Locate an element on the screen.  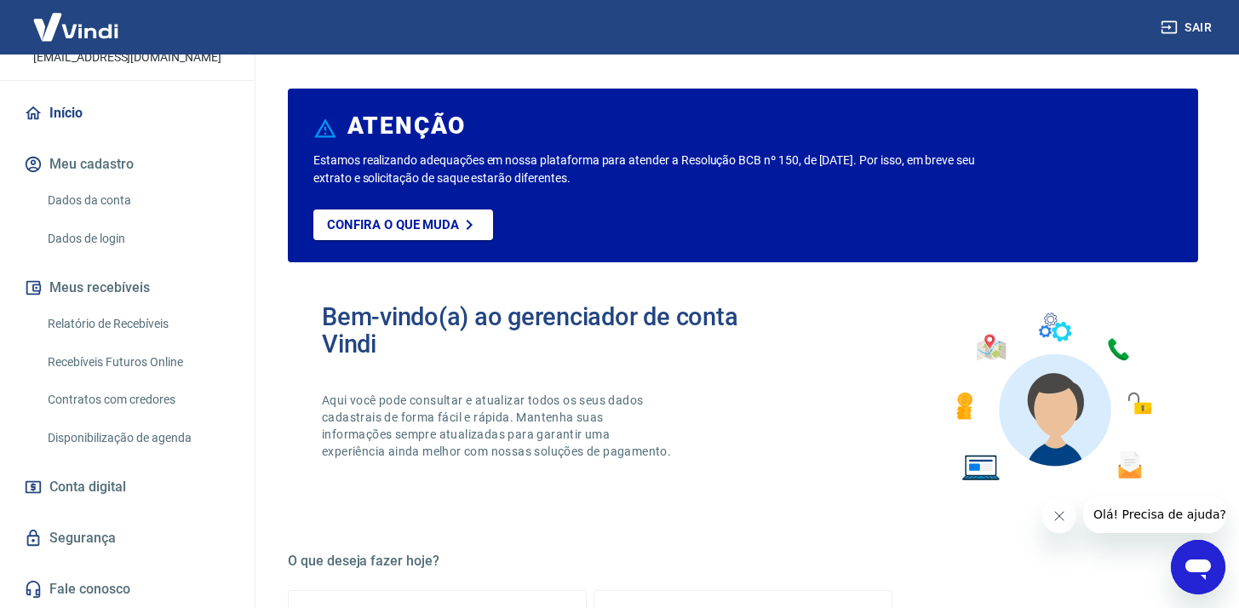
a: Fale conosco is located at coordinates (127, 589).